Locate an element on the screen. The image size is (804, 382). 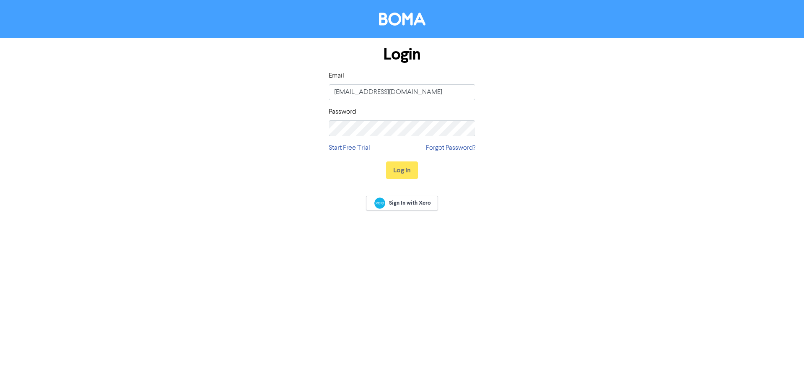
img: BOMA Logo is located at coordinates (402, 19).